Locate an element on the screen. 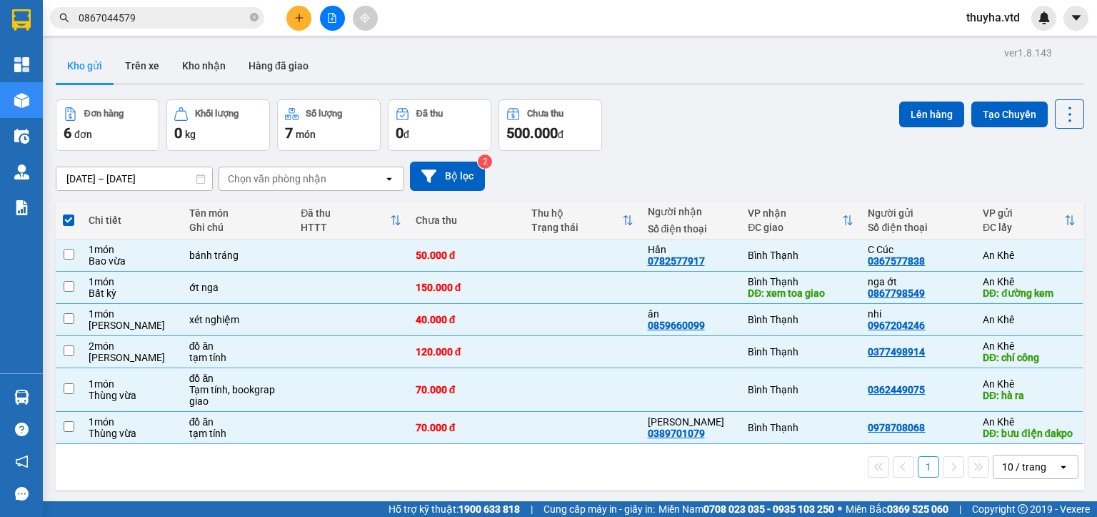 The image size is (1097, 517). strong: 1900 633 818 is located at coordinates (489, 509).